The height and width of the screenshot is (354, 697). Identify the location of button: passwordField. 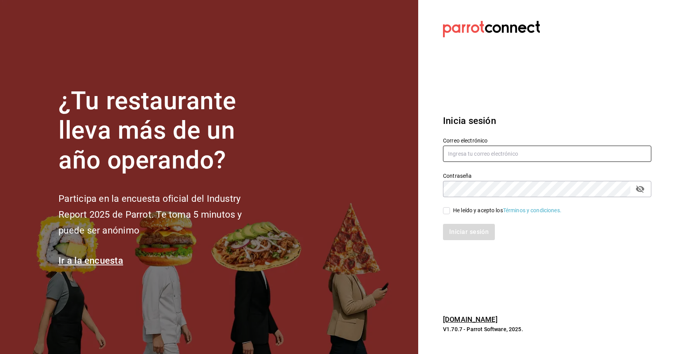
(640, 189).